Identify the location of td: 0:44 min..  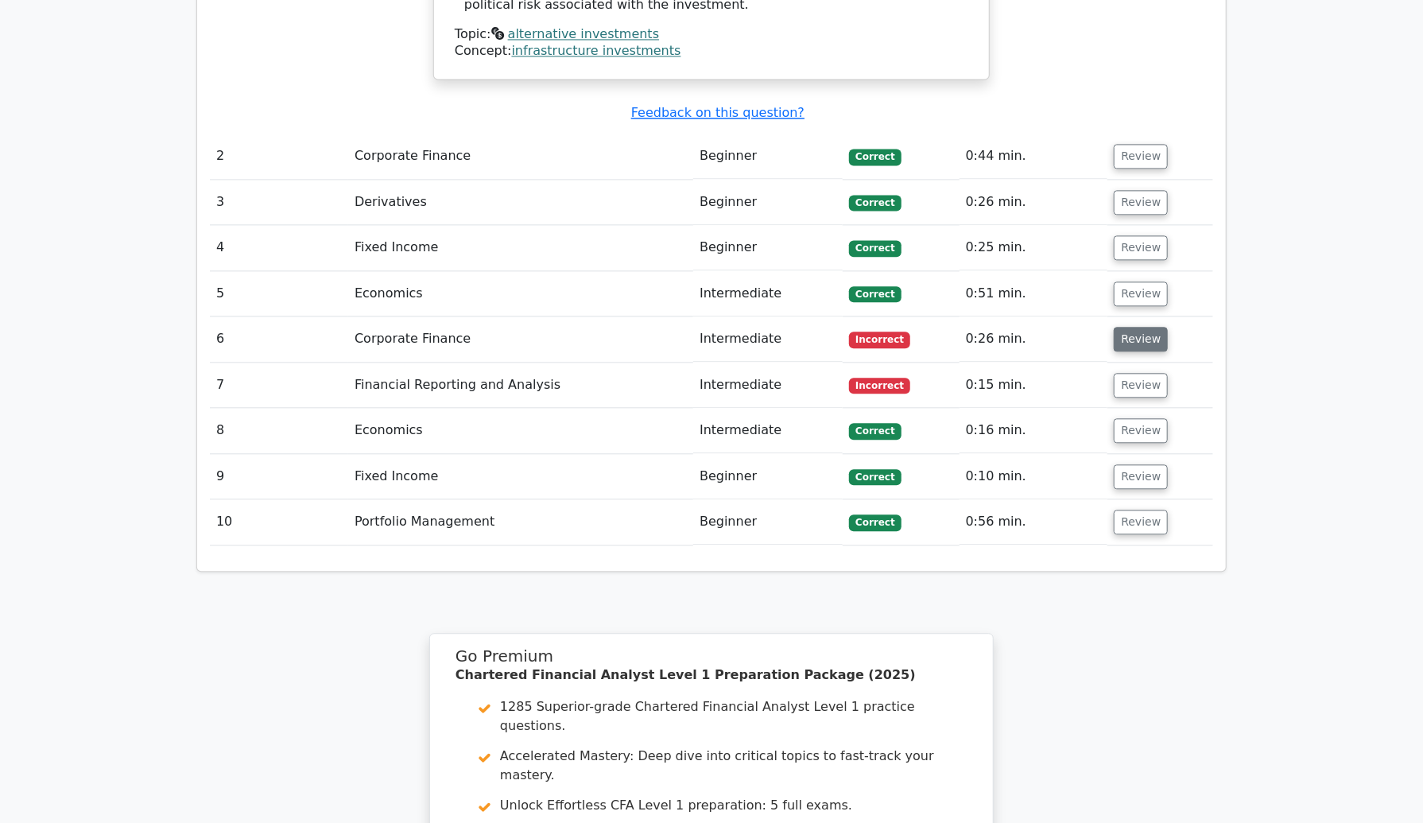
(1034, 156).